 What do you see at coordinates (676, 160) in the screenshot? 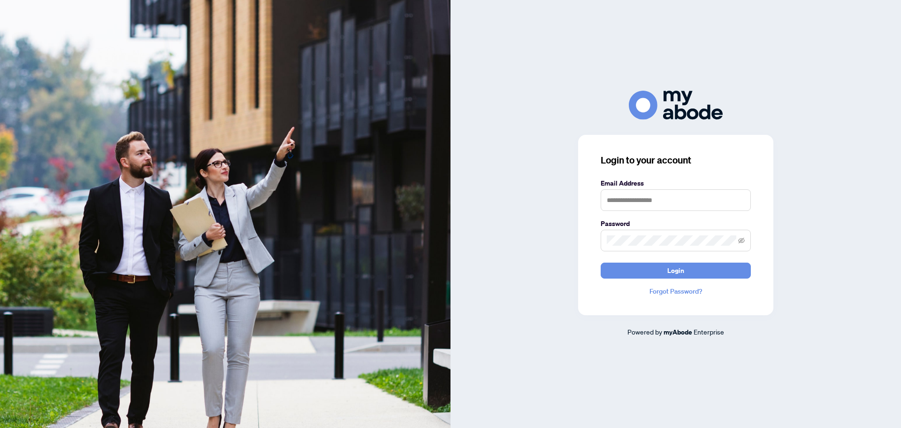
I see `h3: Login to your account` at bounding box center [676, 160].